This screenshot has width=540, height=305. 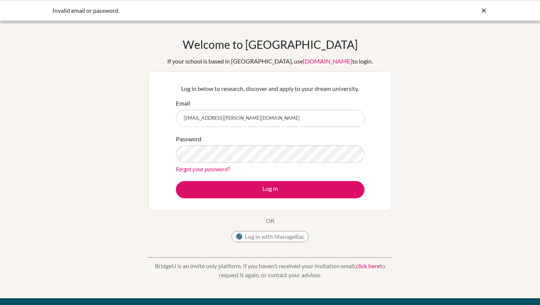 I want to click on p: BridgeU is an invite only platform. If you haven’t received your invitation email, to request it ..., so click(x=270, y=270).